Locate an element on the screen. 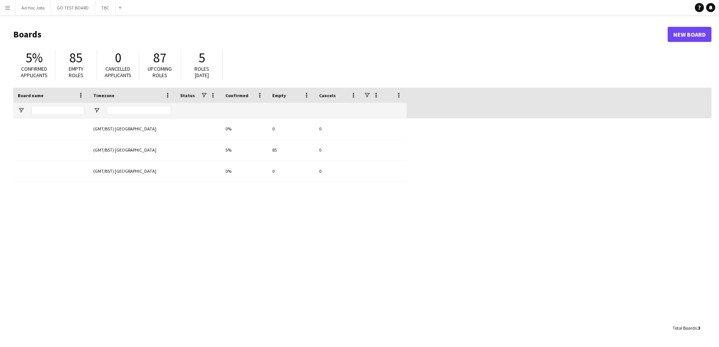 The height and width of the screenshot is (347, 719). span: Status is located at coordinates (187, 95).